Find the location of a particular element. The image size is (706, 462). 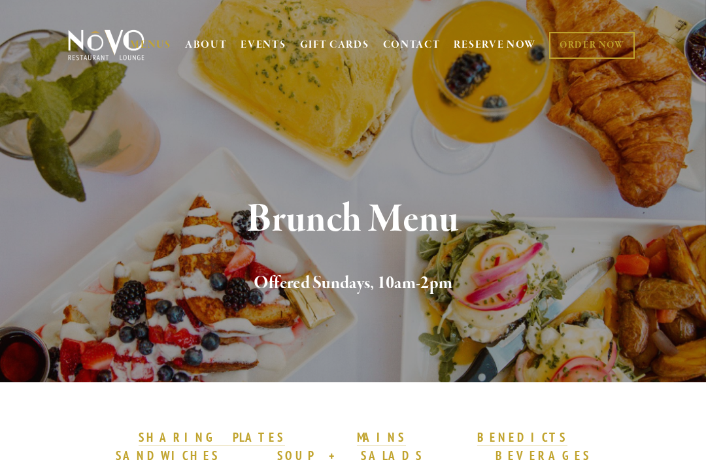

a: BENEDICTS is located at coordinates (522, 438).